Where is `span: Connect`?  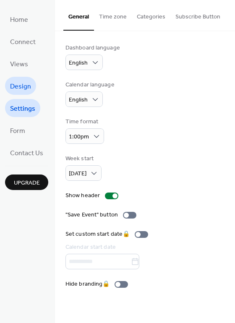
span: Connect is located at coordinates (23, 42).